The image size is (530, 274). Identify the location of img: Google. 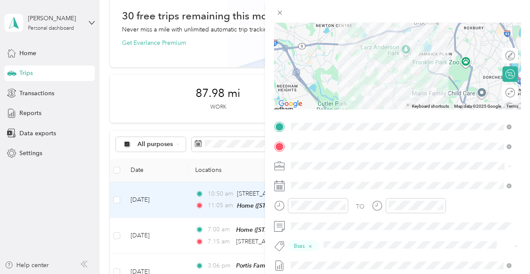
(291, 104).